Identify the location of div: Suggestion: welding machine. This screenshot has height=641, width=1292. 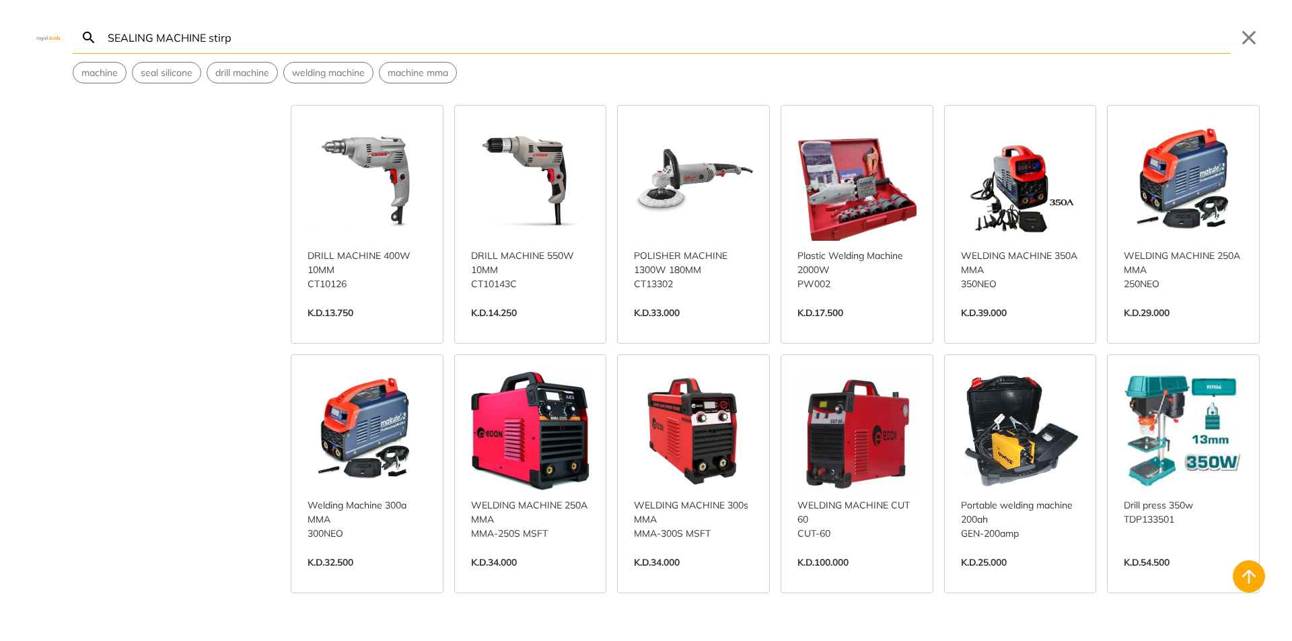
(328, 73).